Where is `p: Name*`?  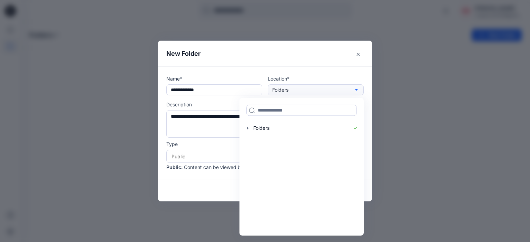
p: Name* is located at coordinates (214, 79).